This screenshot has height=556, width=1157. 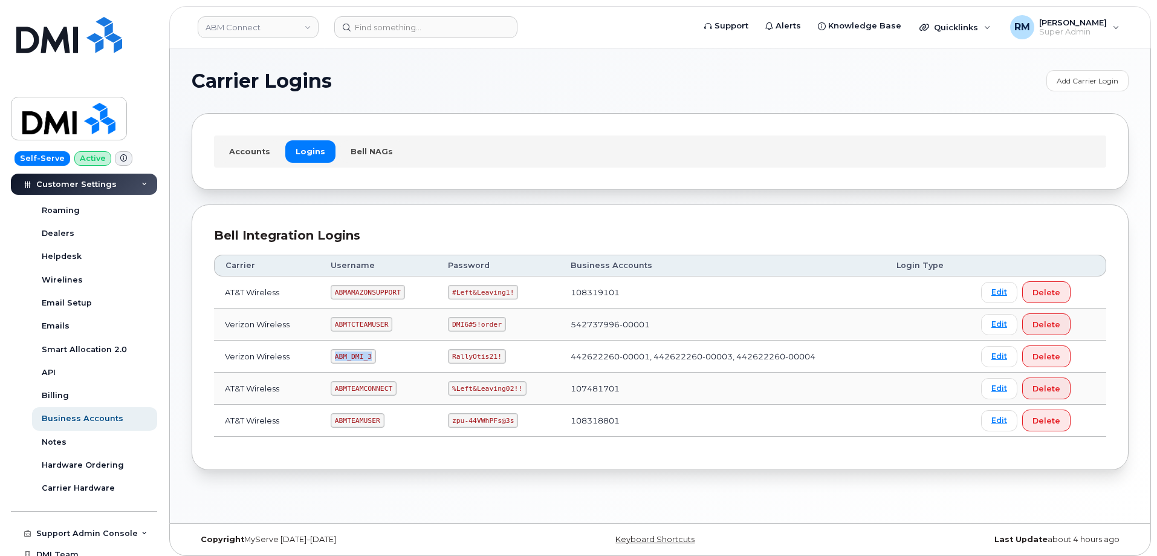 What do you see at coordinates (250, 151) in the screenshot?
I see `a: Accounts` at bounding box center [250, 151].